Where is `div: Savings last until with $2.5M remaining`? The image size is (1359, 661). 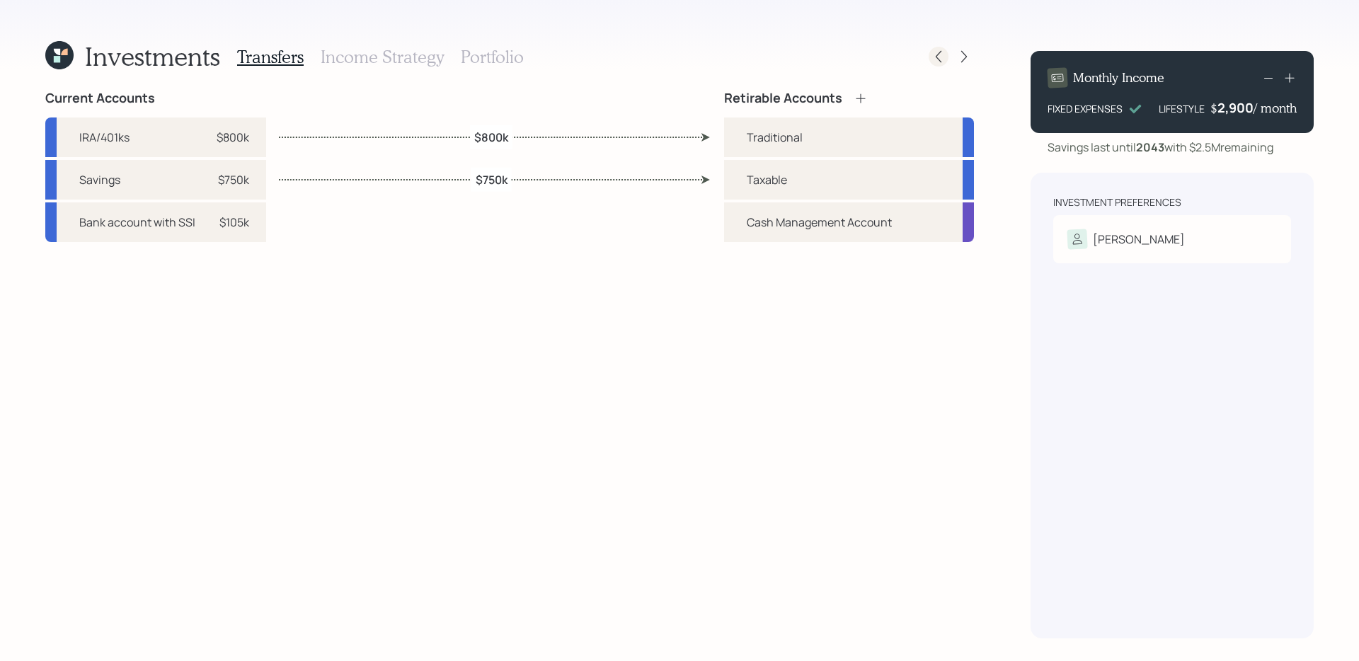 div: Savings last until with $2.5M remaining is located at coordinates (1160, 147).